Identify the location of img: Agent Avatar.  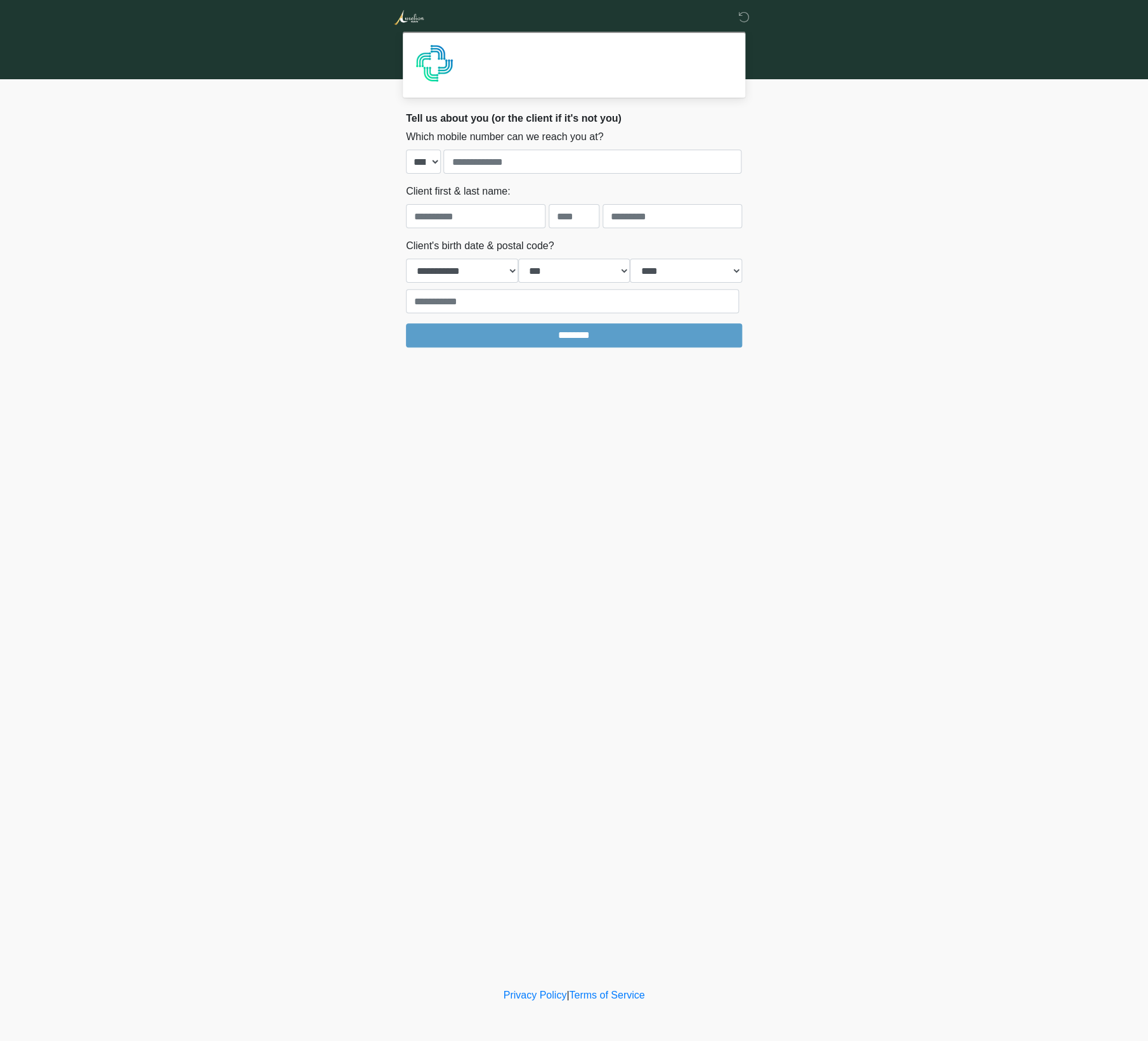
(435, 64).